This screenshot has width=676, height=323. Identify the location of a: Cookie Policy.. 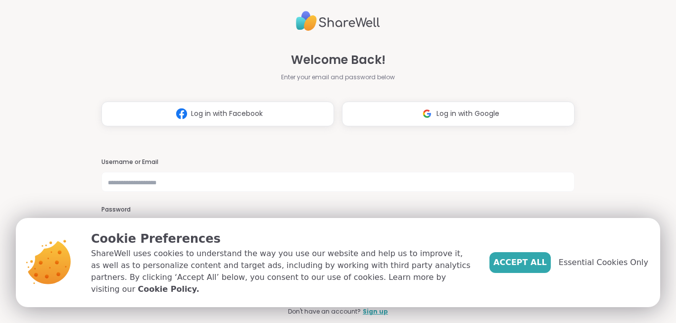
(168, 289).